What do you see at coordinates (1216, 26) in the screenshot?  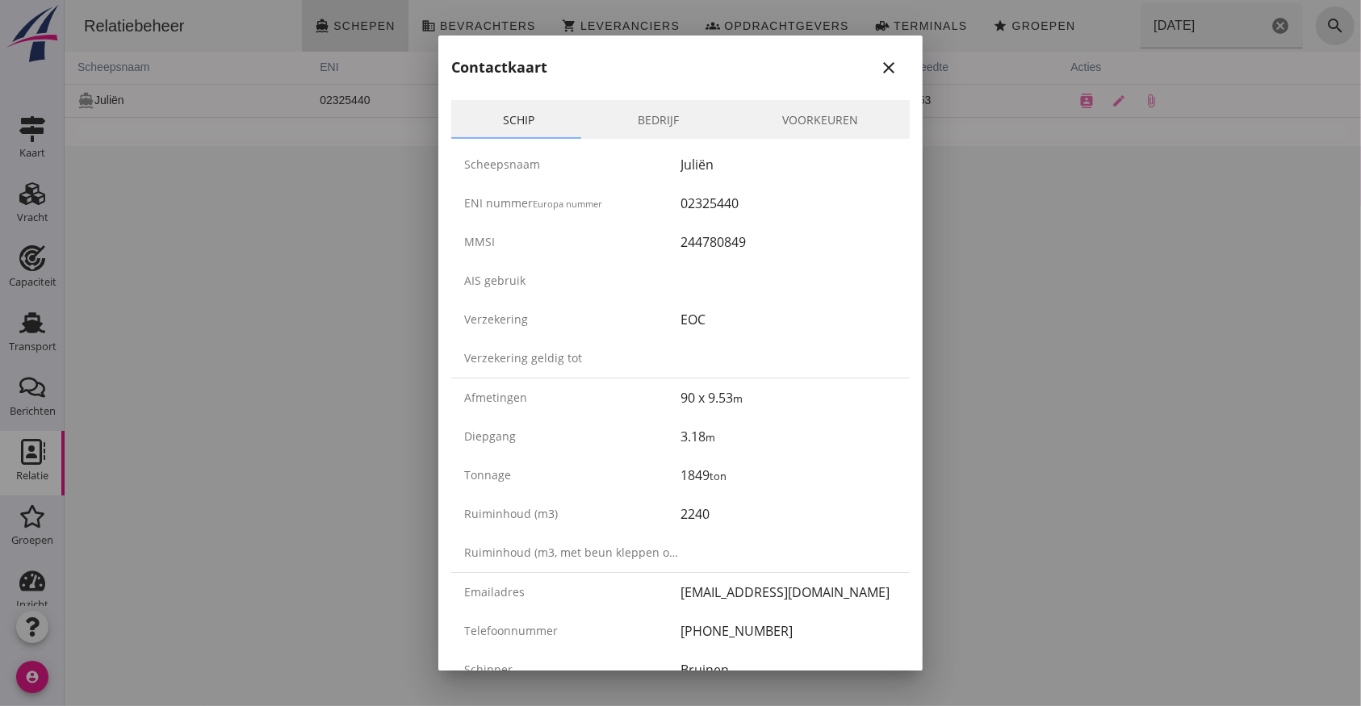 I see `i: Wis Zoeken...` at bounding box center [1216, 26].